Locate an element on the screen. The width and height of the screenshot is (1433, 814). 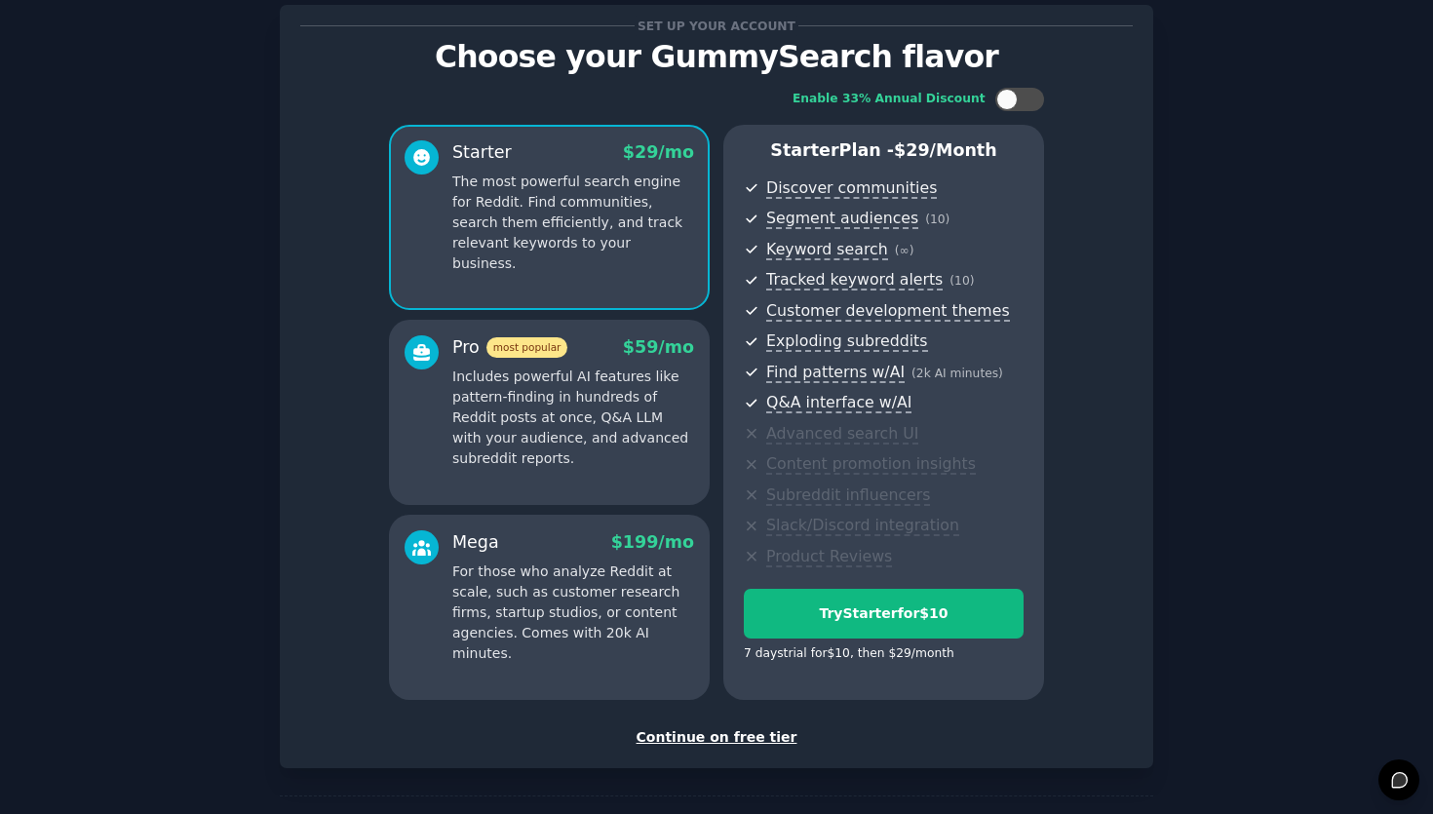
div: Starter is located at coordinates (482, 152).